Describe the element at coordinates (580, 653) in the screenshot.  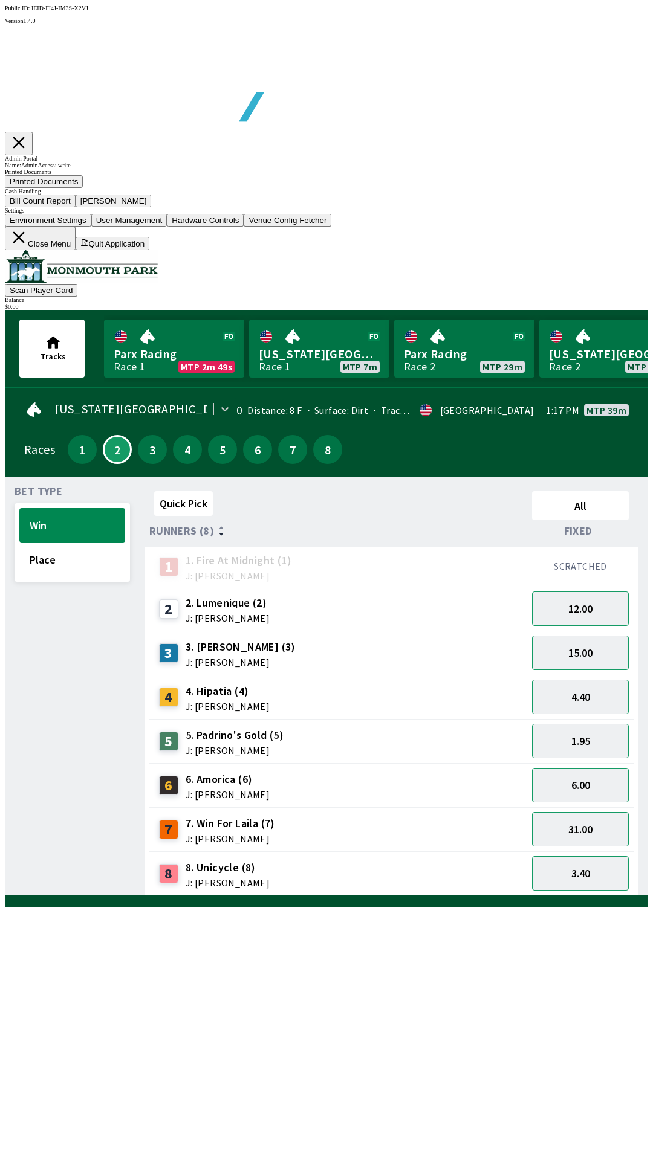
I see `button: 15.00` at that location.